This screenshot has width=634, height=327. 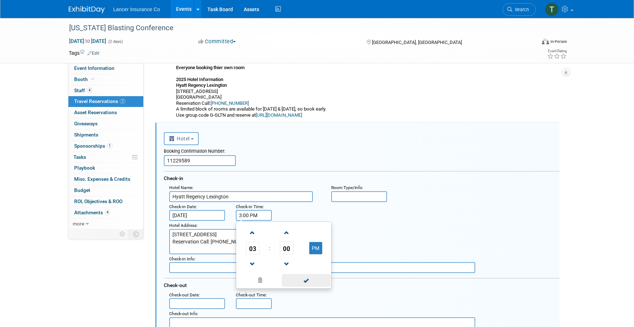 What do you see at coordinates (115, 41) in the screenshot?
I see `span: (2 days)` at bounding box center [115, 41].